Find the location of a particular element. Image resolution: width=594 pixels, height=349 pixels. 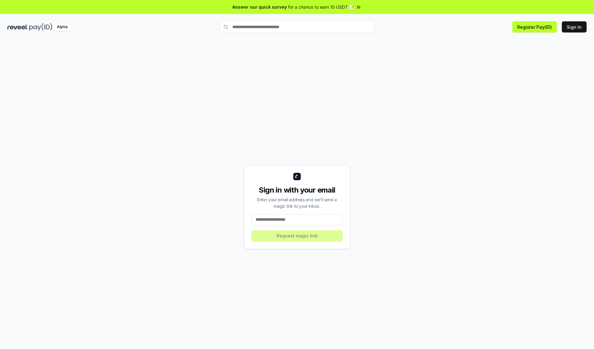

button: Register Pay(ID) is located at coordinates (535, 27).